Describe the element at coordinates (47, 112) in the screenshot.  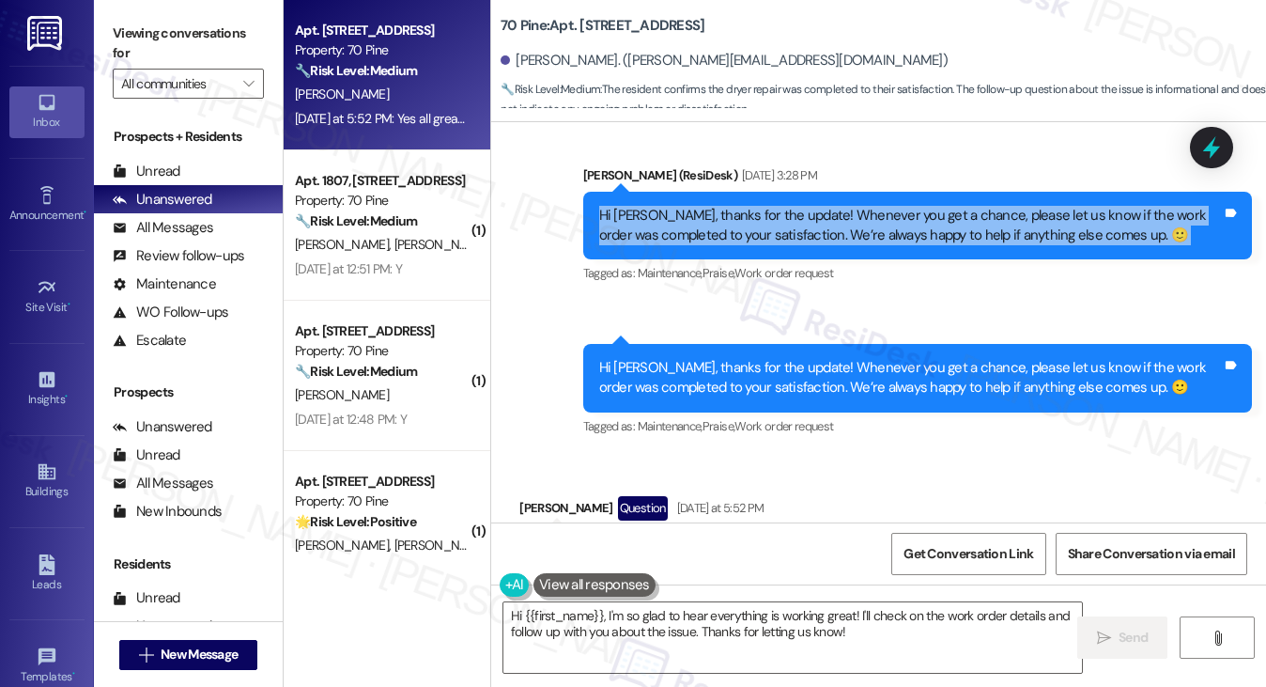
I see `a: Inbox` at that location.